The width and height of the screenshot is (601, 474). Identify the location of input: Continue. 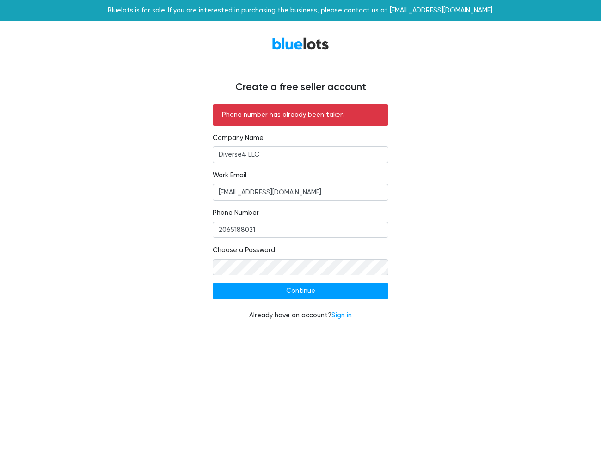
(300, 291).